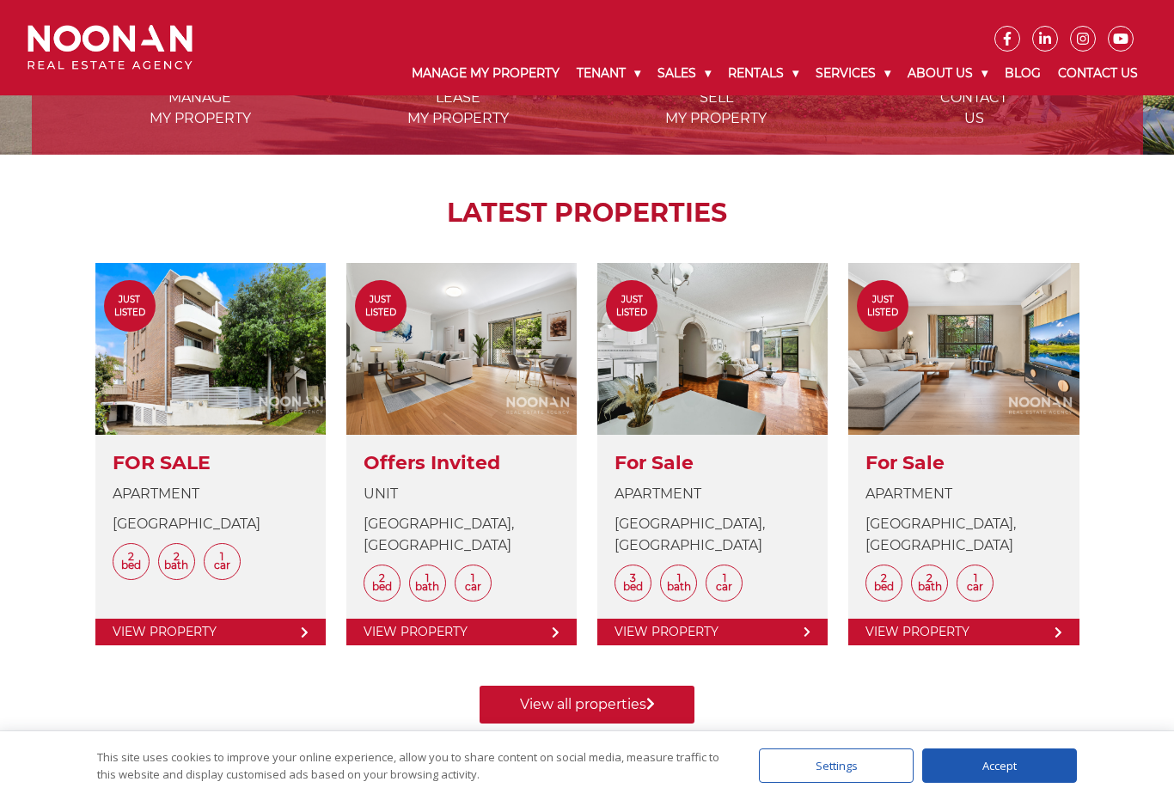 This screenshot has height=800, width=1174. I want to click on span: Sell my Property, so click(716, 108).